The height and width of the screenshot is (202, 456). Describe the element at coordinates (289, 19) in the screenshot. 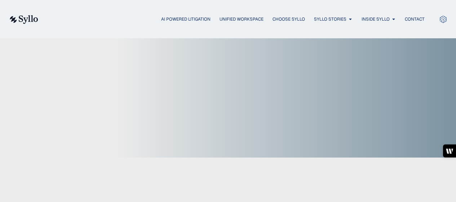

I see `a: Choose Syllo` at that location.